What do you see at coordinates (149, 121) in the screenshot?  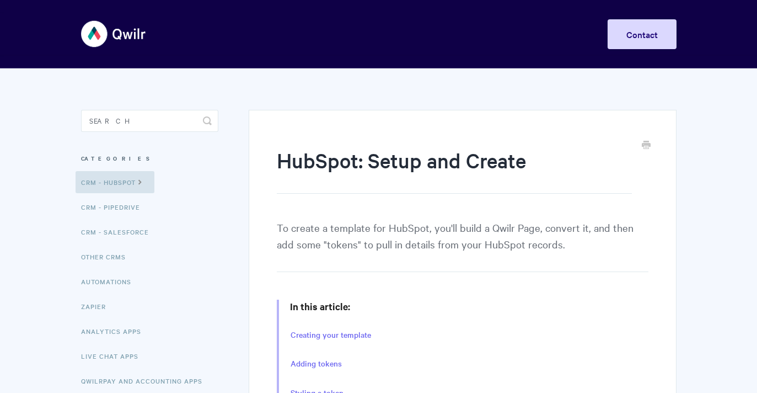 I see `input: Search` at bounding box center [149, 121].